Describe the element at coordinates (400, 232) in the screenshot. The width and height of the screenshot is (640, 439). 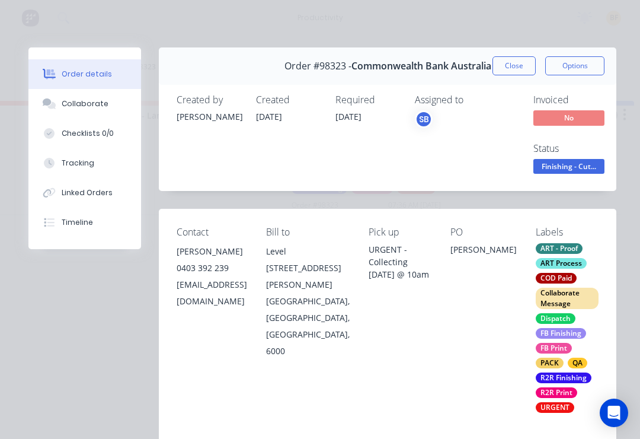
I see `div: Pick up` at that location.